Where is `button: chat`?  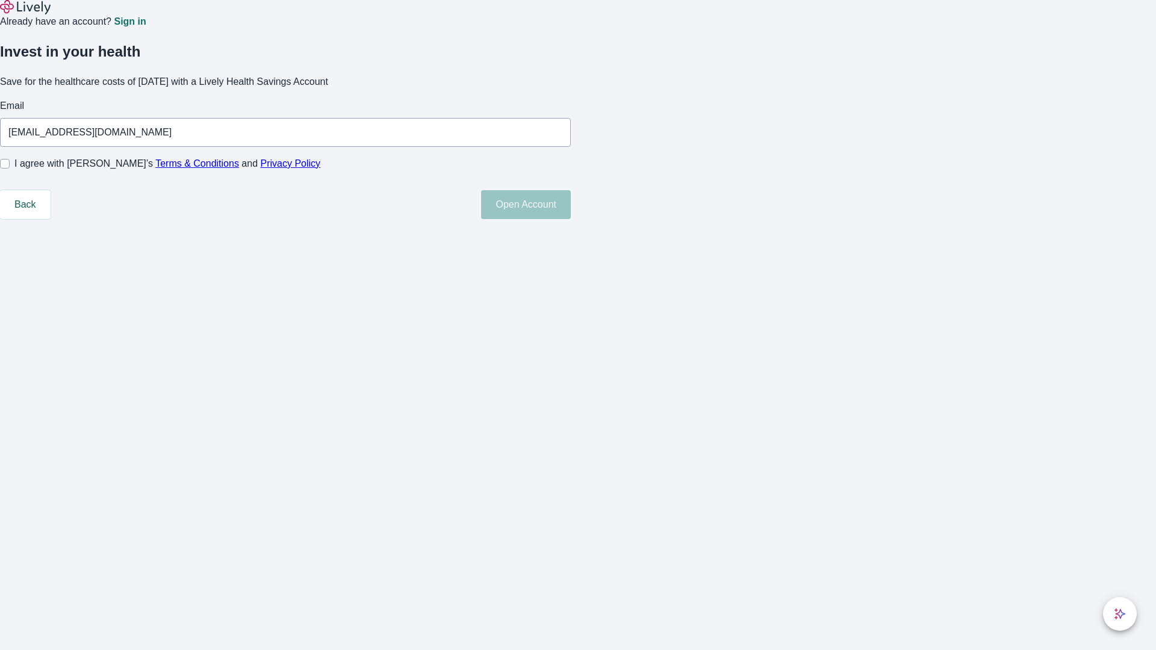 button: chat is located at coordinates (1120, 614).